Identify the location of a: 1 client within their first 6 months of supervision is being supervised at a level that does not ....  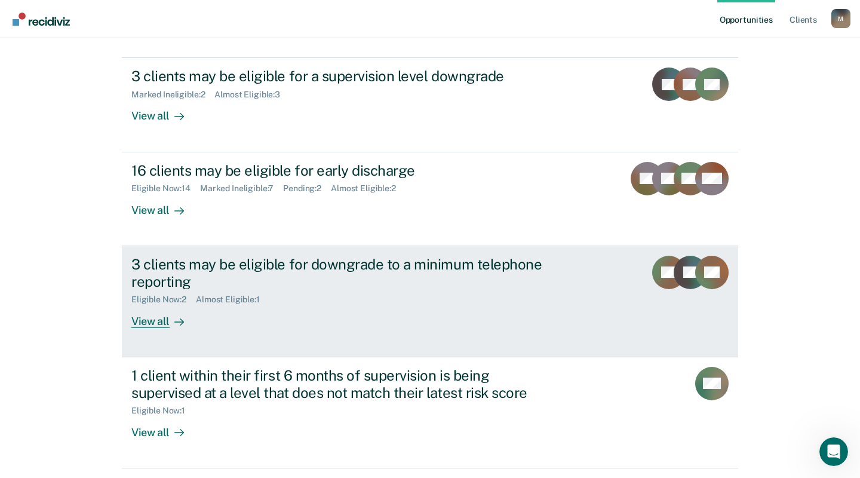
(430, 413).